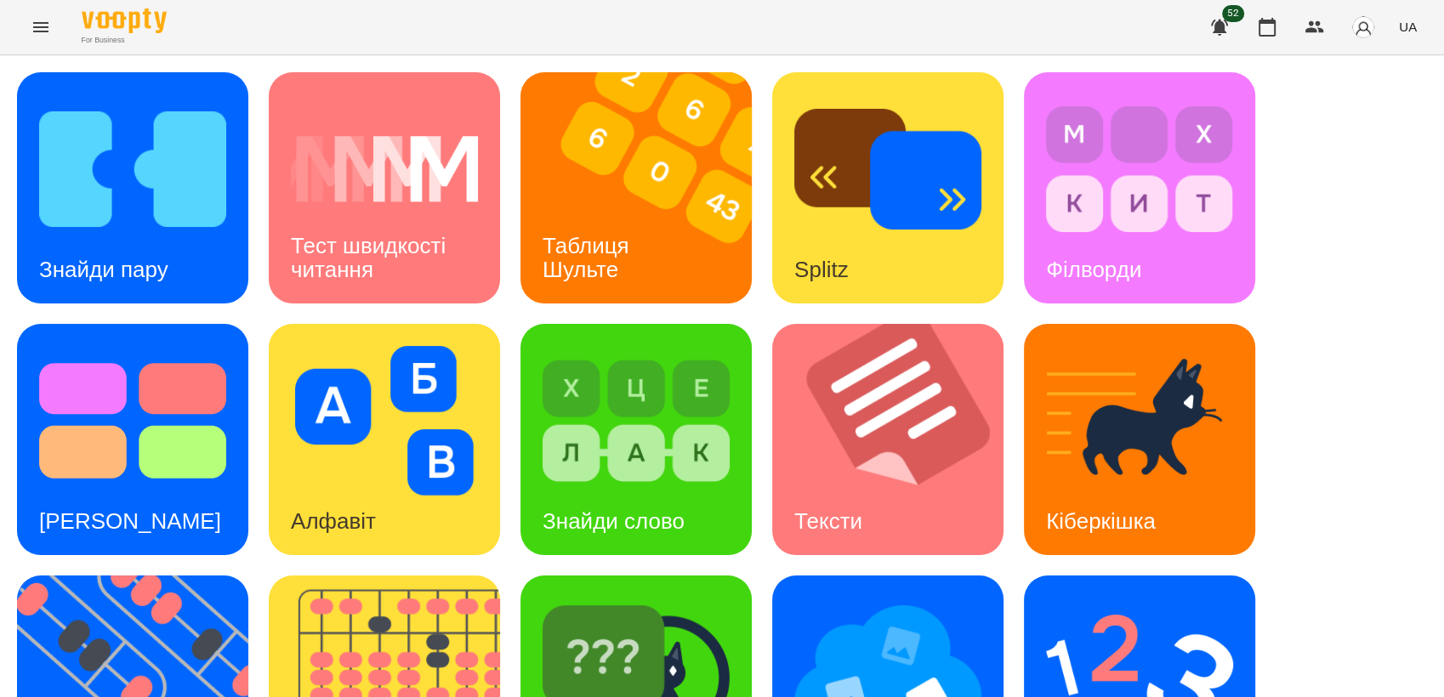 Image resolution: width=1444 pixels, height=697 pixels. Describe the element at coordinates (888, 188) in the screenshot. I see `a: SplitzSplitz` at that location.